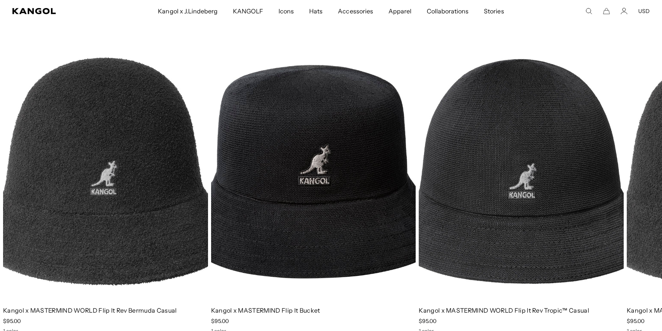 This screenshot has height=331, width=662. What do you see at coordinates (521, 172) in the screenshot?
I see `img: 792179789885` at bounding box center [521, 172].